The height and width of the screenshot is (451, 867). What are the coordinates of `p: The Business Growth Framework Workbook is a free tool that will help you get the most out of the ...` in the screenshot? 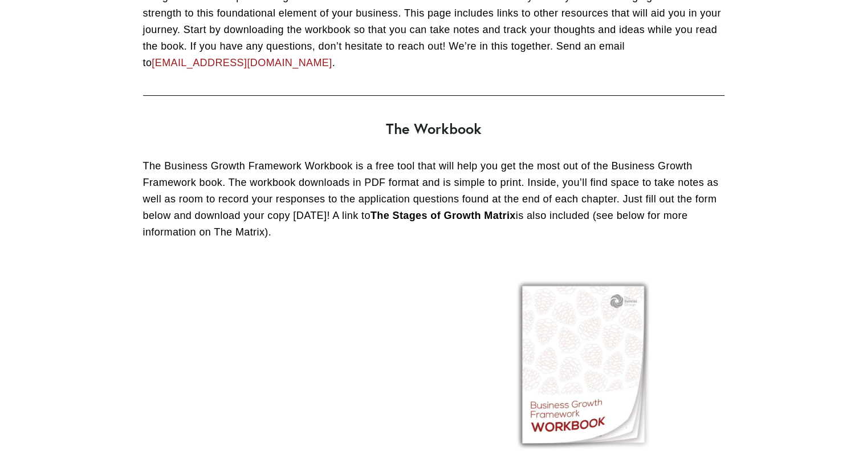 It's located at (434, 199).